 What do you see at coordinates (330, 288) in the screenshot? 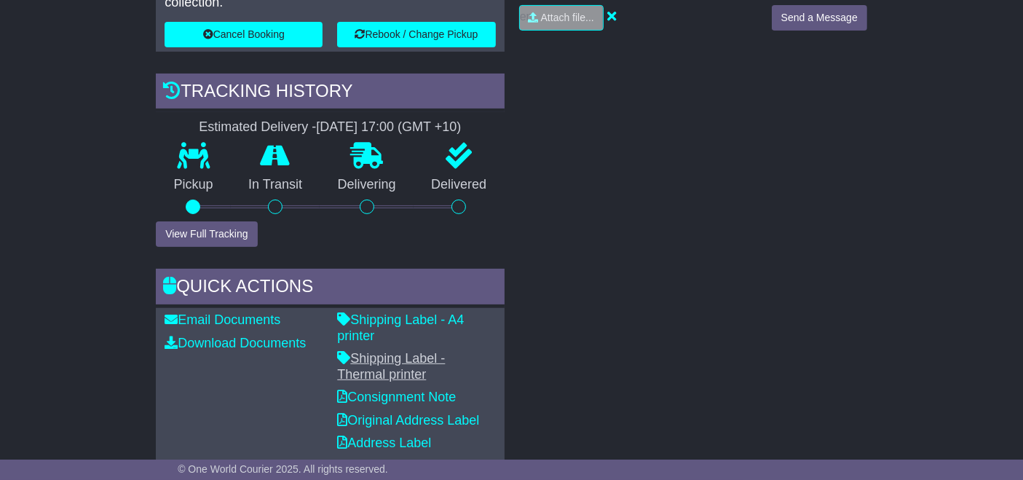
I see `div: Quick Actions` at bounding box center [330, 288].